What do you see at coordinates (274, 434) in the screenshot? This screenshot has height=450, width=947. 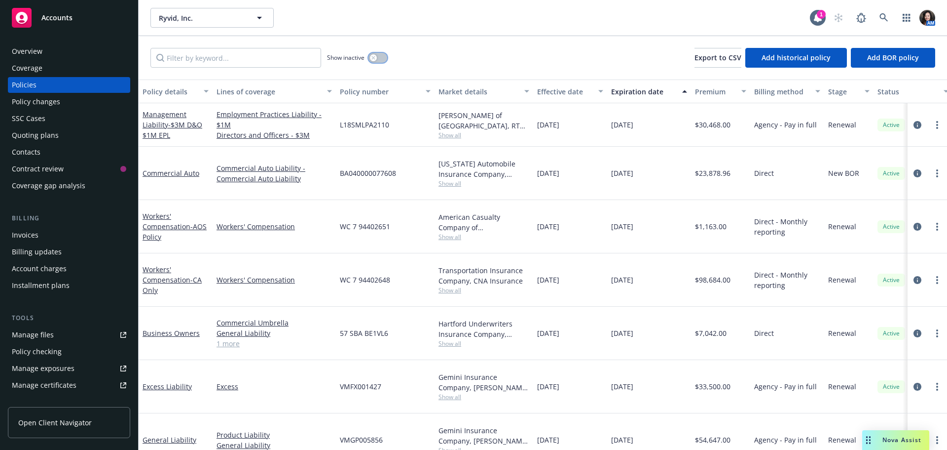 I see `a: Product Liability` at bounding box center [274, 434].